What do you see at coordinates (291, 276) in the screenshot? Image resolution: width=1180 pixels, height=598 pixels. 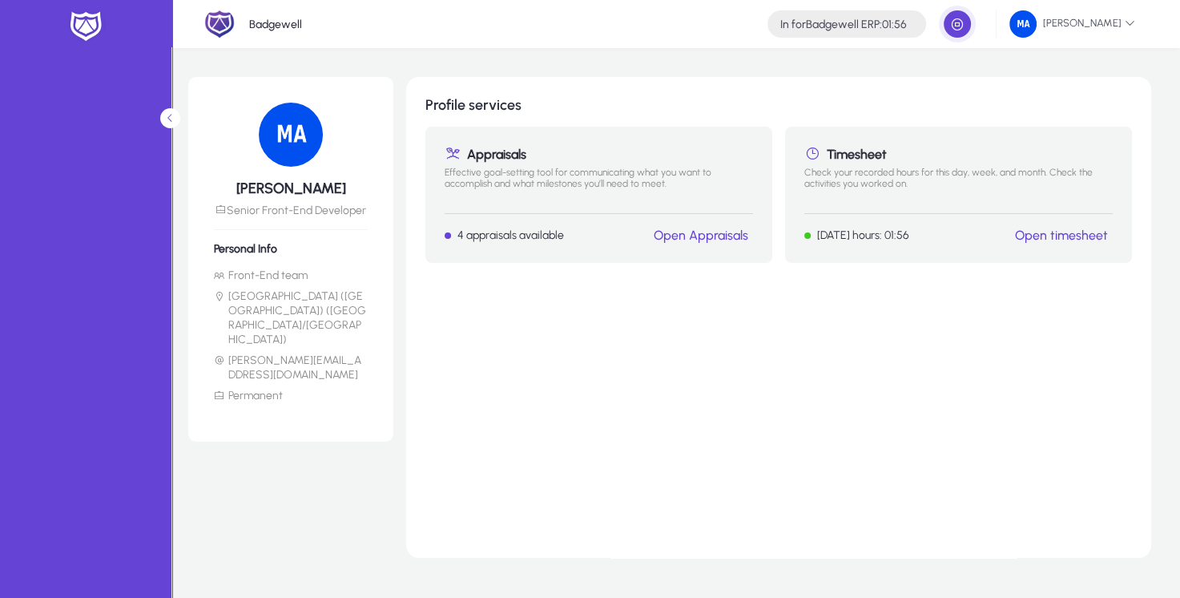 I see `li: Front-End team` at bounding box center [291, 276].